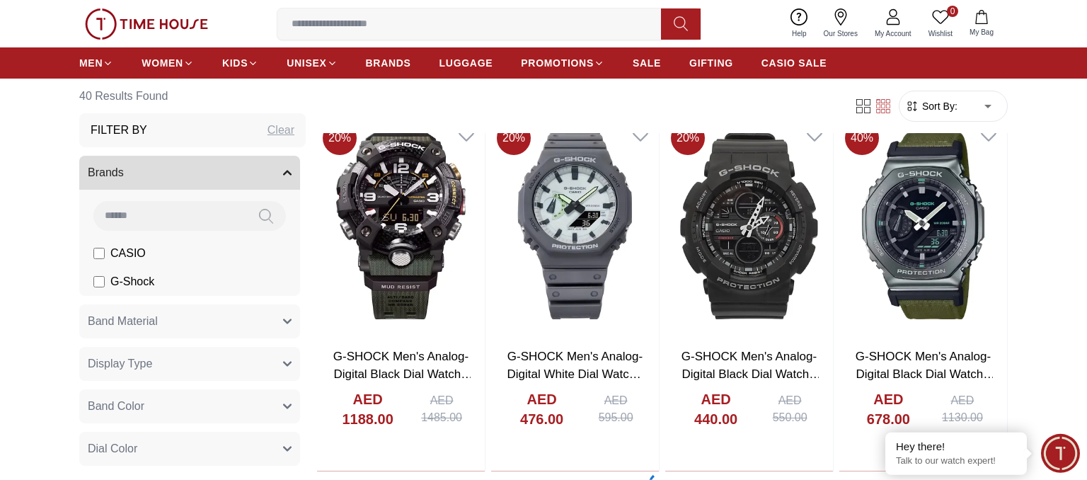 The height and width of the screenshot is (480, 1087). I want to click on img: G-SHOCK Men's Analog-Digital Black Dial Watch - GM-2100CB-3ADR, so click(923, 226).